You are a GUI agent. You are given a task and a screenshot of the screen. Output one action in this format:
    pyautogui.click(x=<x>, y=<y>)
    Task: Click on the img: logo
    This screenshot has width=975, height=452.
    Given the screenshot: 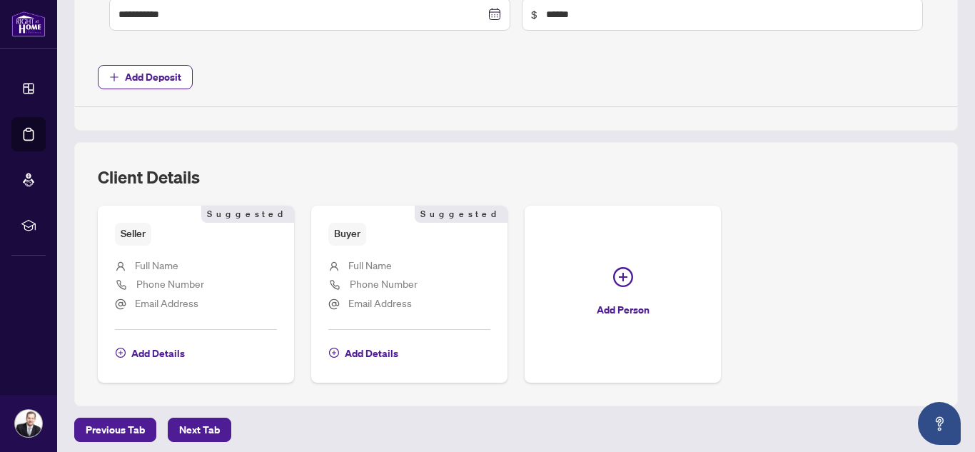 What is the action you would take?
    pyautogui.click(x=29, y=24)
    